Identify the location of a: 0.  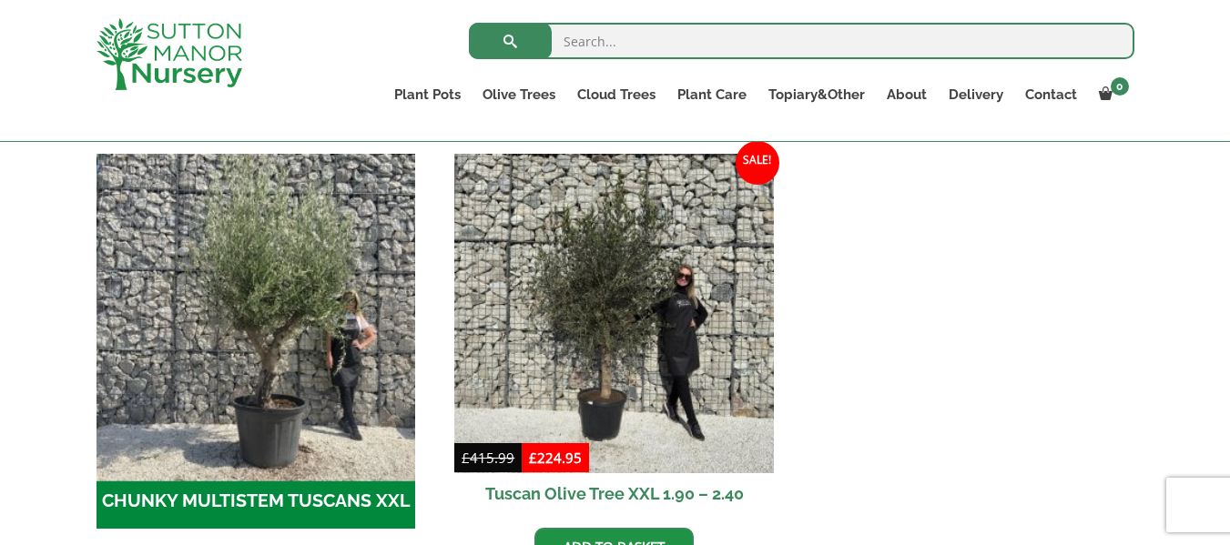
(1111, 95).